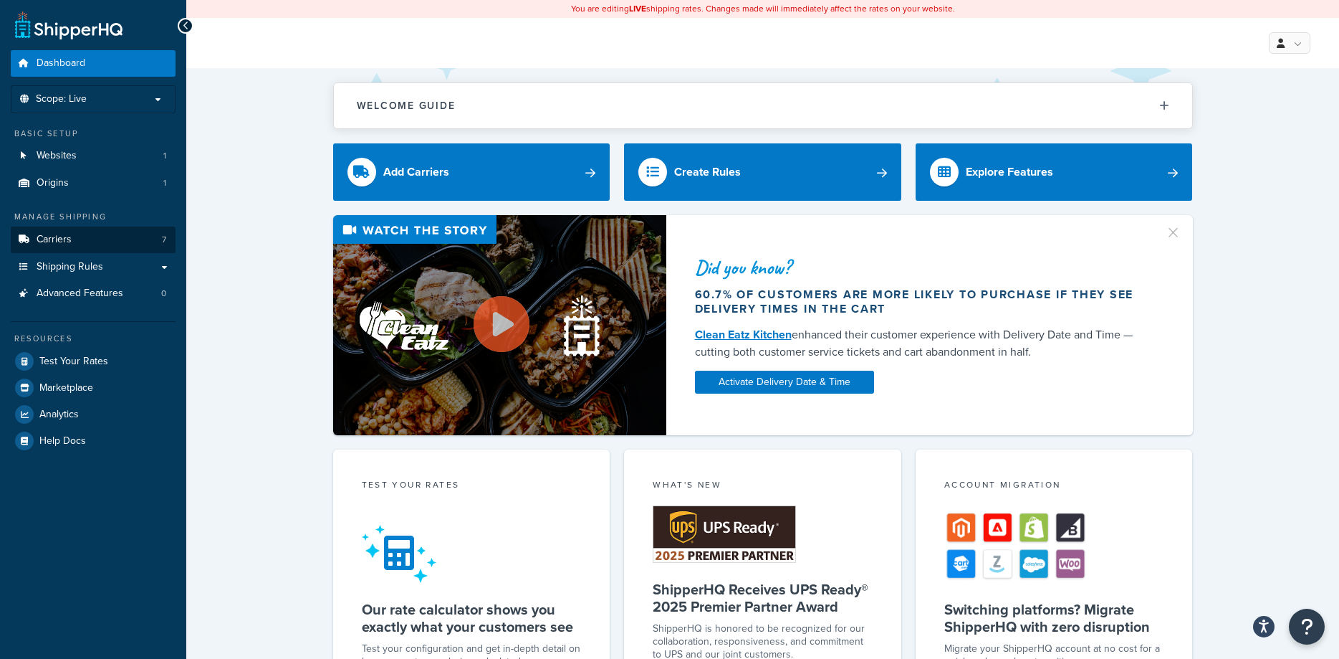 The image size is (1339, 659). Describe the element at coordinates (74, 361) in the screenshot. I see `span: Test Your Rates` at that location.